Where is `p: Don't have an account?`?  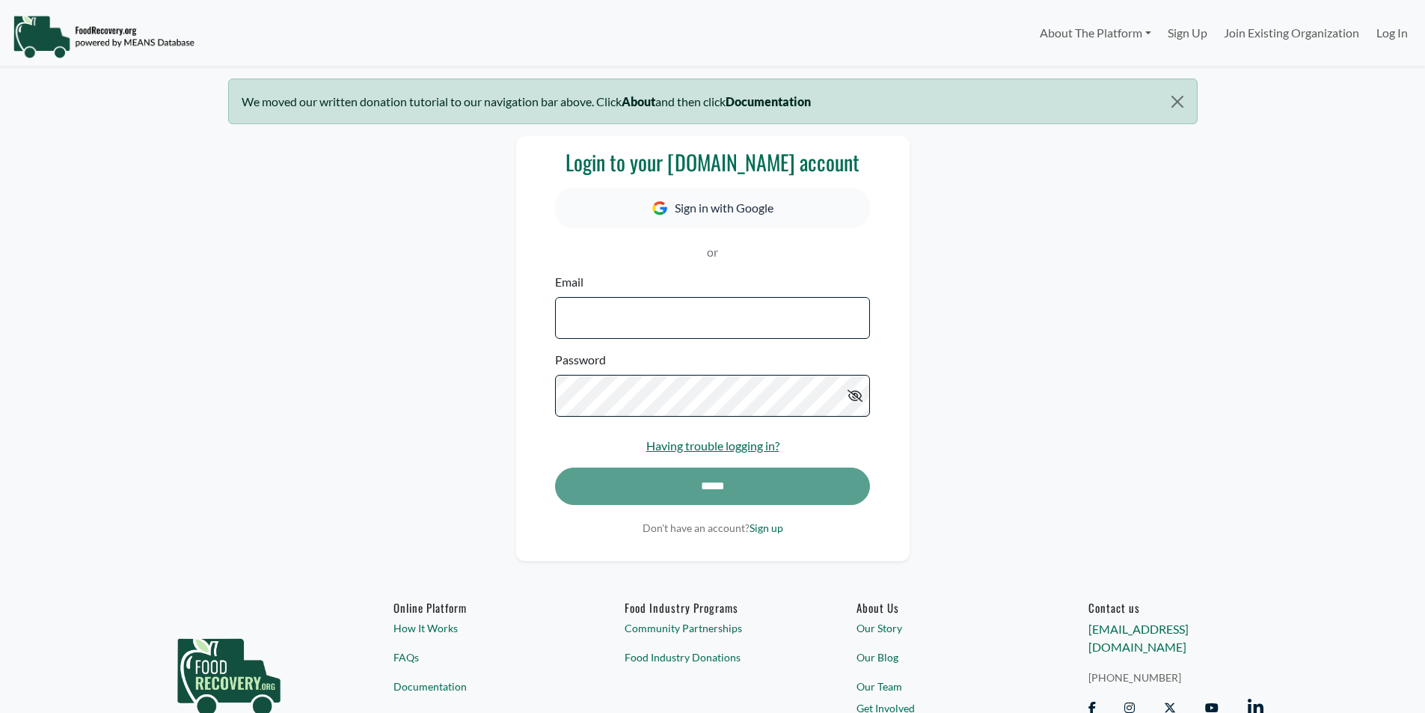
p: Don't have an account? is located at coordinates (712, 527).